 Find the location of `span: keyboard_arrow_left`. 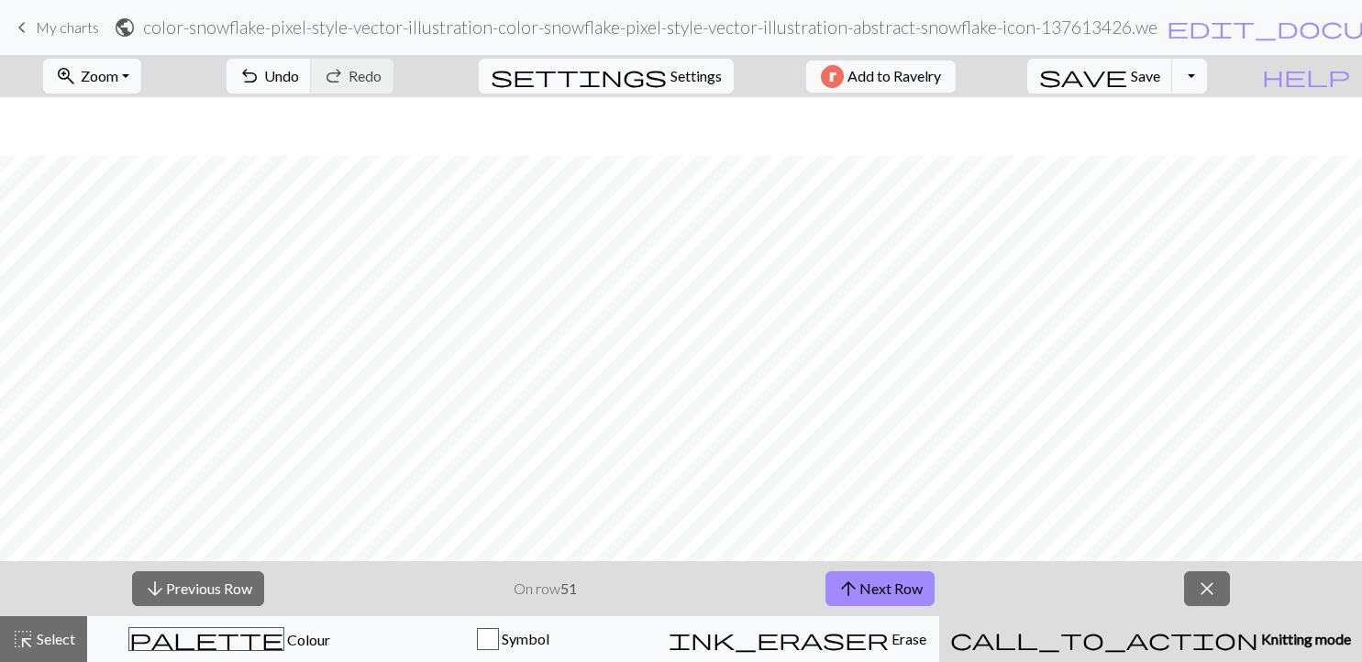

span: keyboard_arrow_left is located at coordinates (22, 28).